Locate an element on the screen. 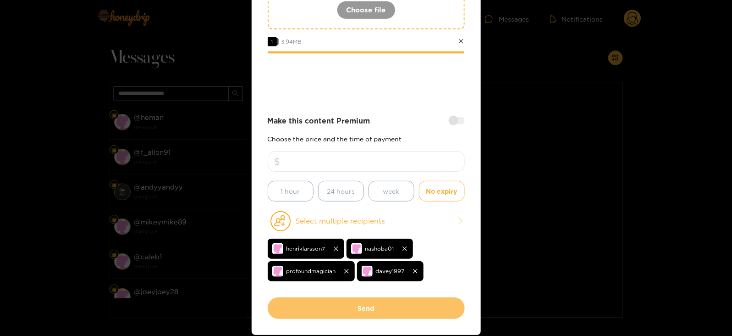  span: 3.94 MB is located at coordinates (292, 41).